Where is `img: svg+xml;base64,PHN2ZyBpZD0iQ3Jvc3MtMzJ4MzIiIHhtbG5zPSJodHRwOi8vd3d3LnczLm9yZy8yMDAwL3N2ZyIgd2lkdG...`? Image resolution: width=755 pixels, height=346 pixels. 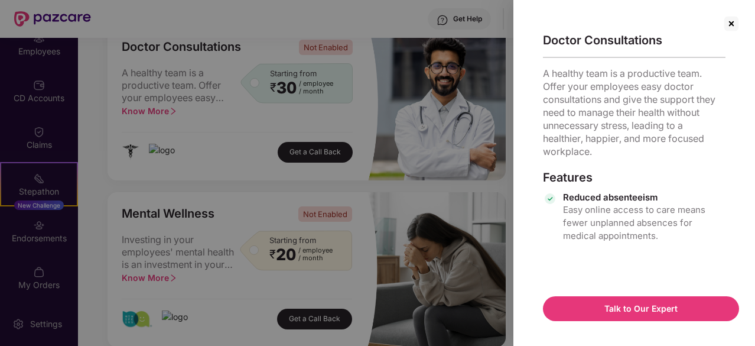
img: svg+xml;base64,PHN2ZyBpZD0iQ3Jvc3MtMzJ4MzIiIHhtbG5zPSJodHRwOi8vd3d3LnczLm9yZy8yMDAwL3N2ZyIgd2lkdG... is located at coordinates (732, 24).